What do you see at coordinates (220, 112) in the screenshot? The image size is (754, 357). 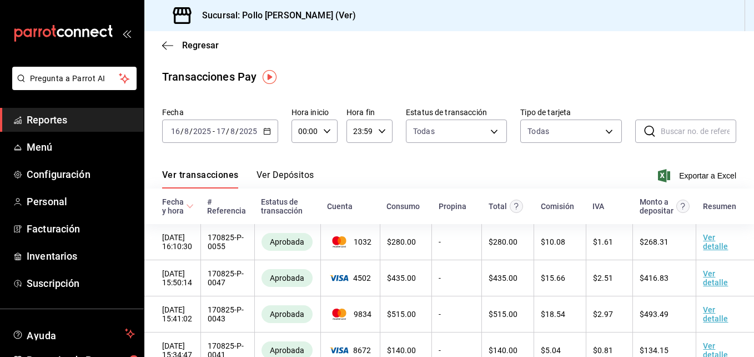 I see `label: Fecha` at bounding box center [220, 112].